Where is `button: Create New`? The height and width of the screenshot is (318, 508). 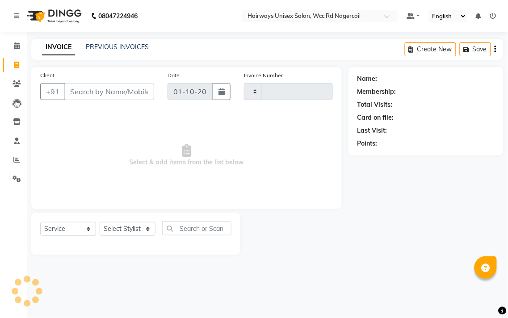 button: Create New is located at coordinates (430, 49).